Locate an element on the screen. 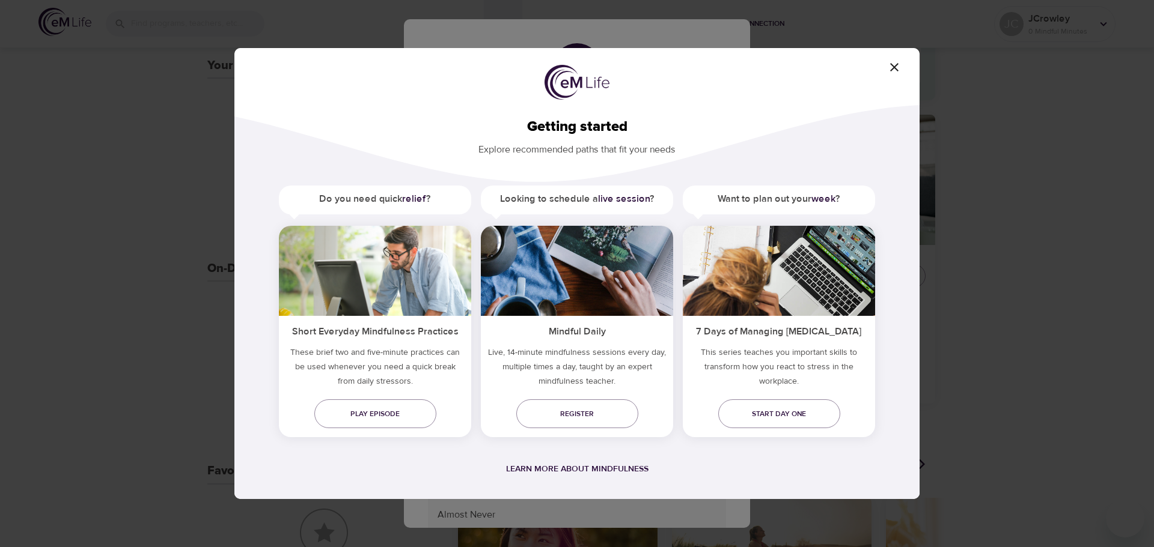 The width and height of the screenshot is (1154, 547). p: This series teaches you important skills to transform how you react to stress in the workplace. is located at coordinates (779, 370).